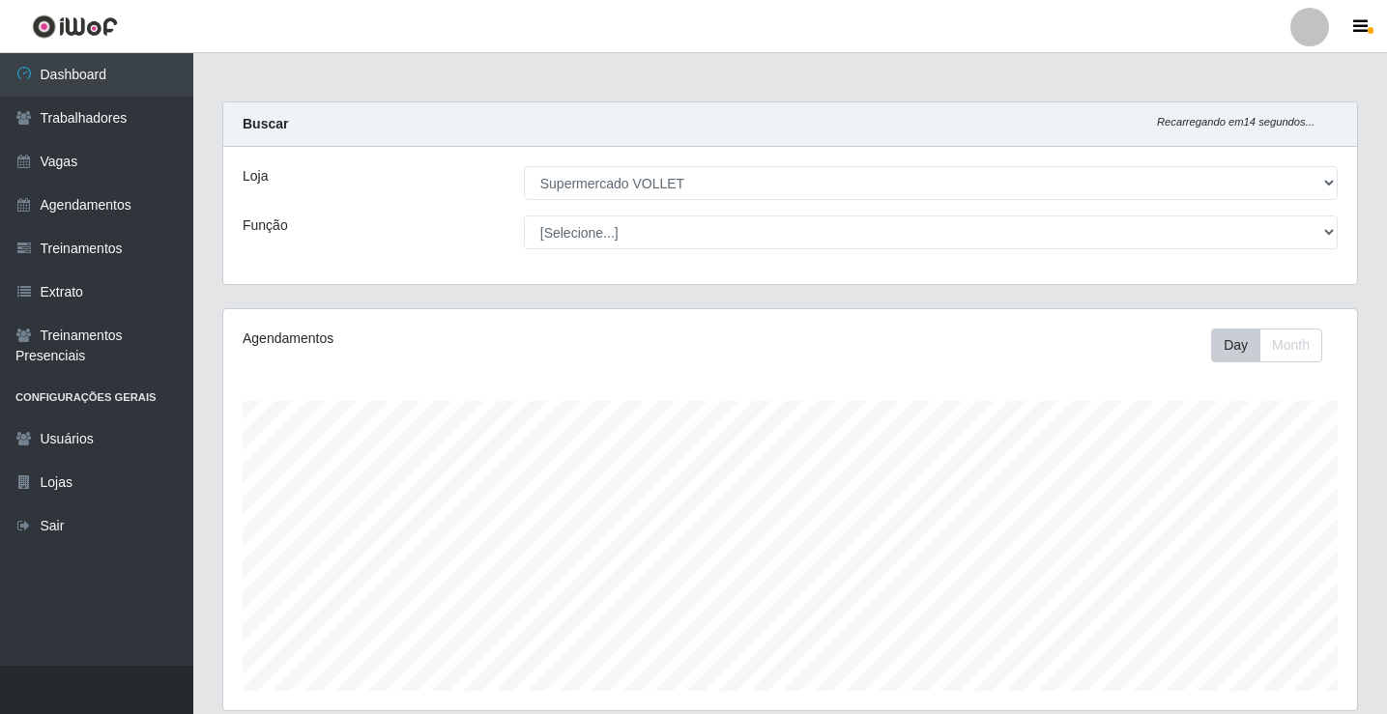 Image resolution: width=1387 pixels, height=714 pixels. What do you see at coordinates (1235, 345) in the screenshot?
I see `button: Day` at bounding box center [1235, 345].